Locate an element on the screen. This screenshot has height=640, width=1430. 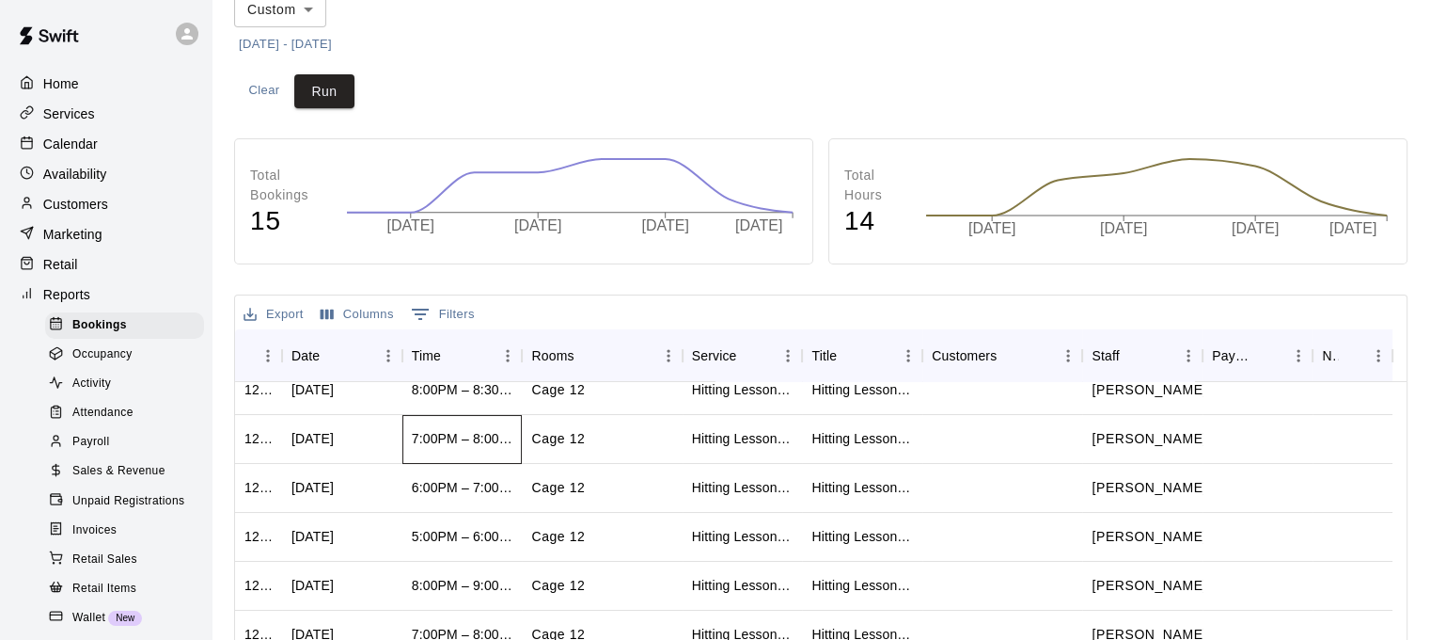
span: Retail Items is located at coordinates (104, 589).